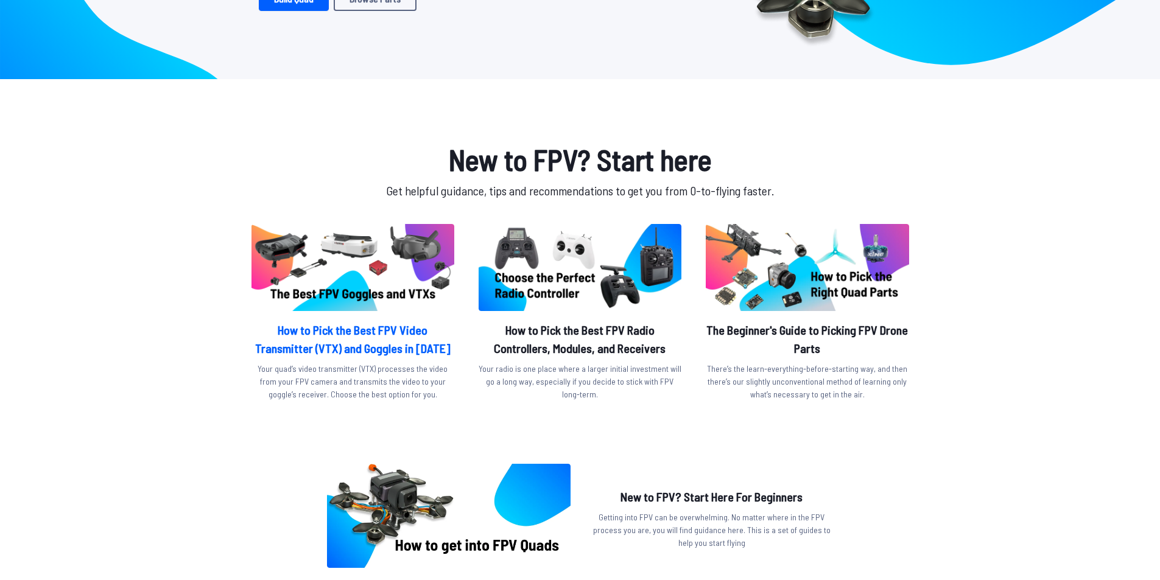 The width and height of the screenshot is (1160, 580). I want to click on p: Getting into FPV can be overwhelming. No matter where in the FPV process you are, you will find g..., so click(712, 530).